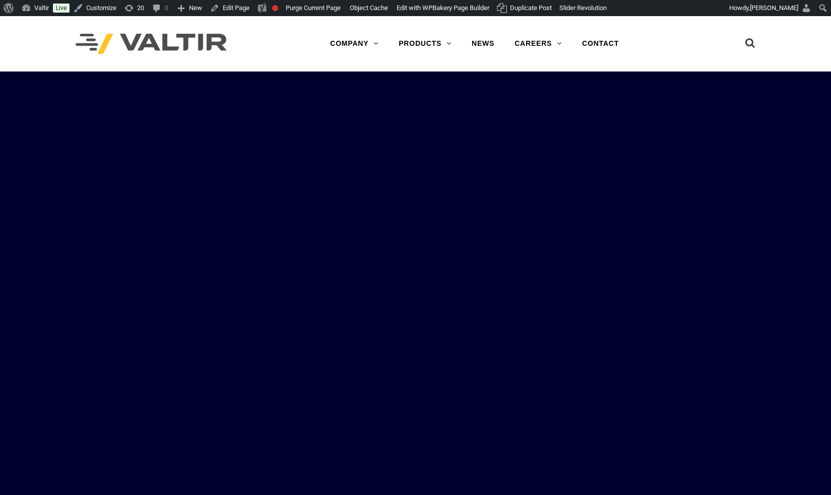  I want to click on a: COMPANY, so click(354, 44).